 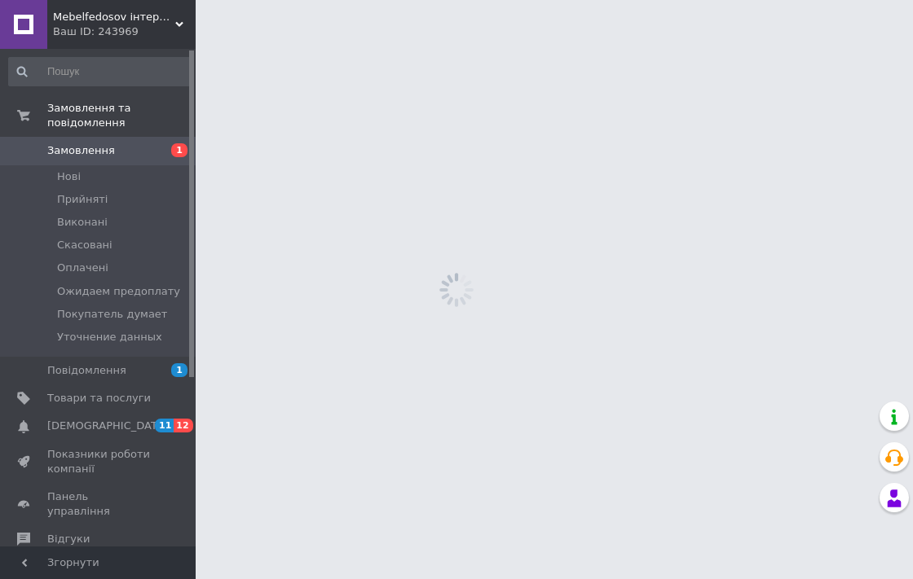 I want to click on span: Панель управління, so click(x=99, y=504).